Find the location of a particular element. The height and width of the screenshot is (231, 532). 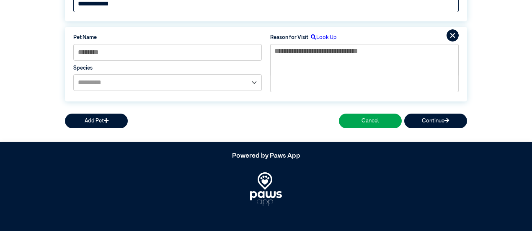

button: Cancel is located at coordinates (370, 121).